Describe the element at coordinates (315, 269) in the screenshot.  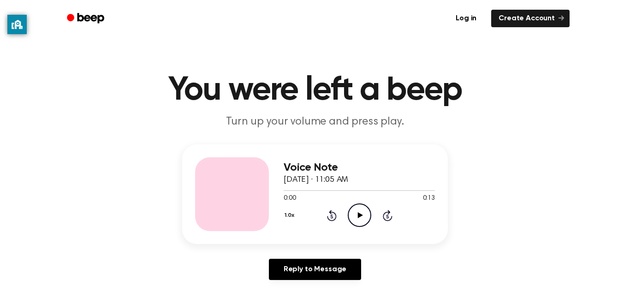
I see `a: Reply to Message` at that location.